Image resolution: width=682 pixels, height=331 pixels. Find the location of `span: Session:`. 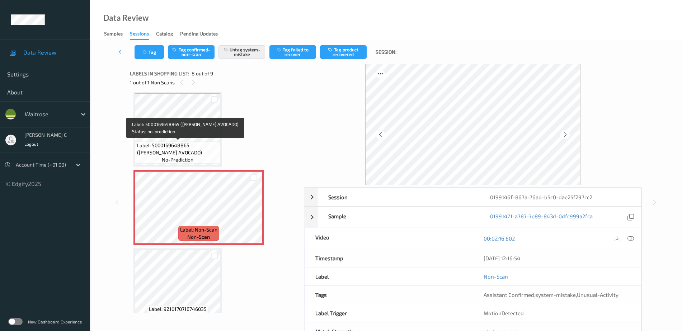

span: Session: is located at coordinates (386, 52).